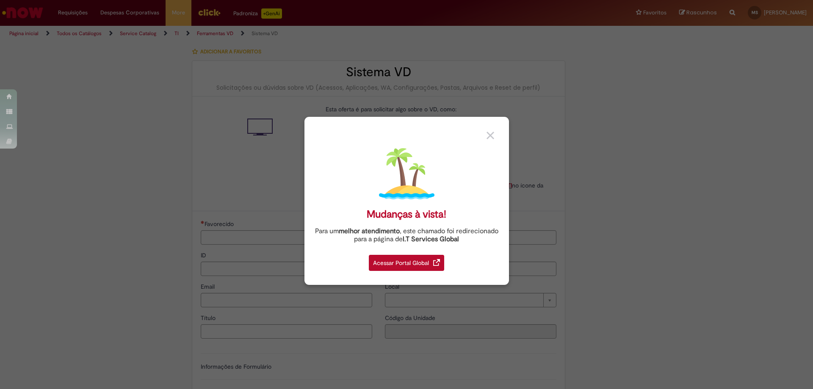  Describe the element at coordinates (437, 263) in the screenshot. I see `img: redirect_link.png` at that location.